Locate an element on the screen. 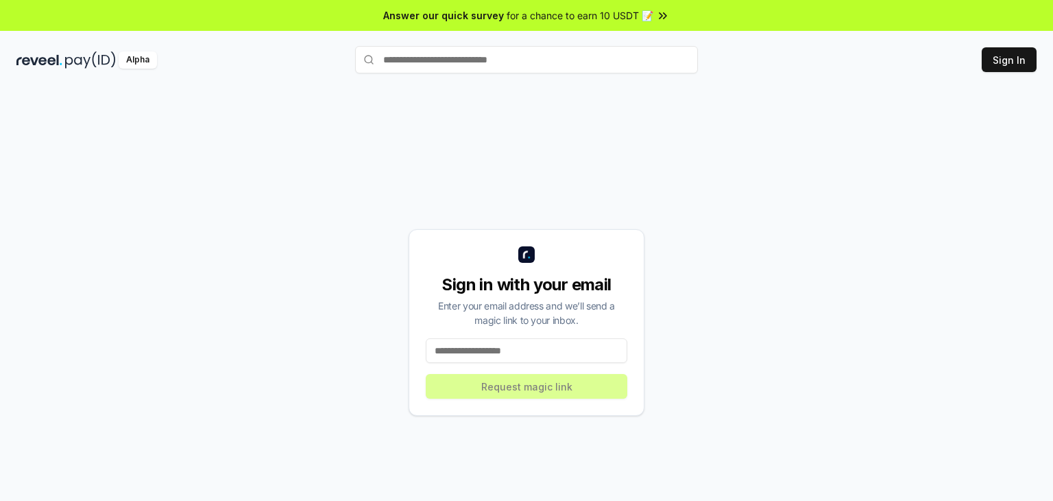  button: Sign In is located at coordinates (1009, 60).